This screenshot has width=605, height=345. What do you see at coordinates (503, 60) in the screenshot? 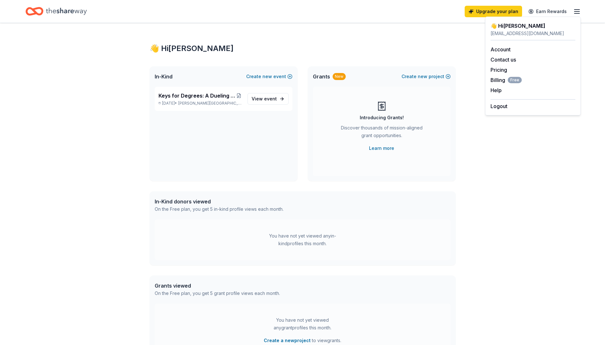
I see `button: Contact us` at bounding box center [503, 60].